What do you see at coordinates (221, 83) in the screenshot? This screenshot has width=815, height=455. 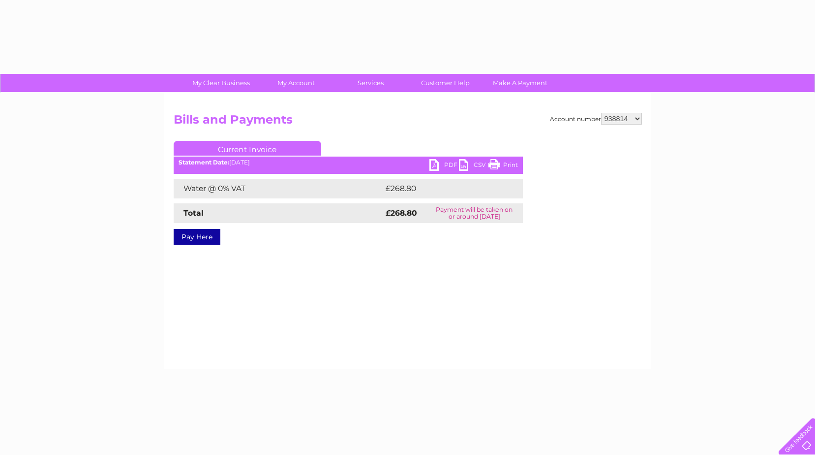 I see `a: My Clear Business` at bounding box center [221, 83].